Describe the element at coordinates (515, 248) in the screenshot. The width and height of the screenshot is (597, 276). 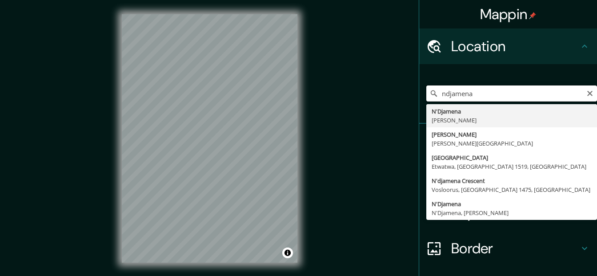
I see `h4: Border` at that location.